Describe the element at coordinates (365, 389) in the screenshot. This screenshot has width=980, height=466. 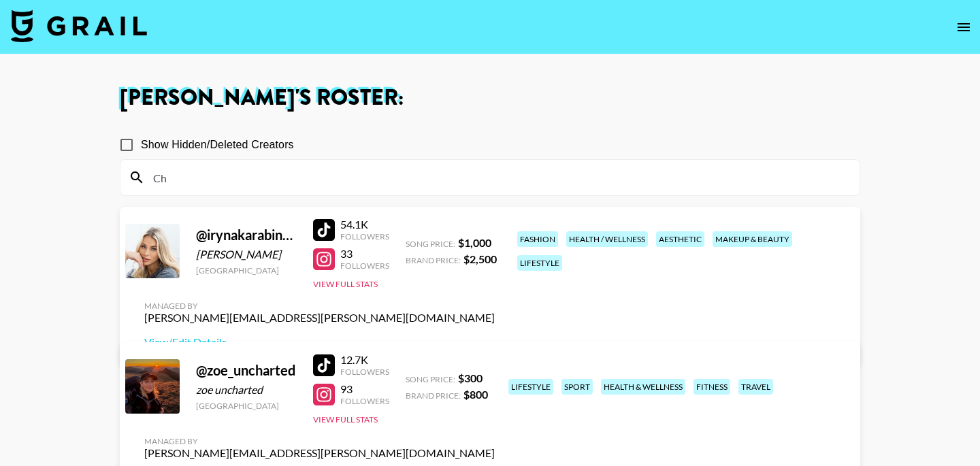
I see `div: 93` at that location.